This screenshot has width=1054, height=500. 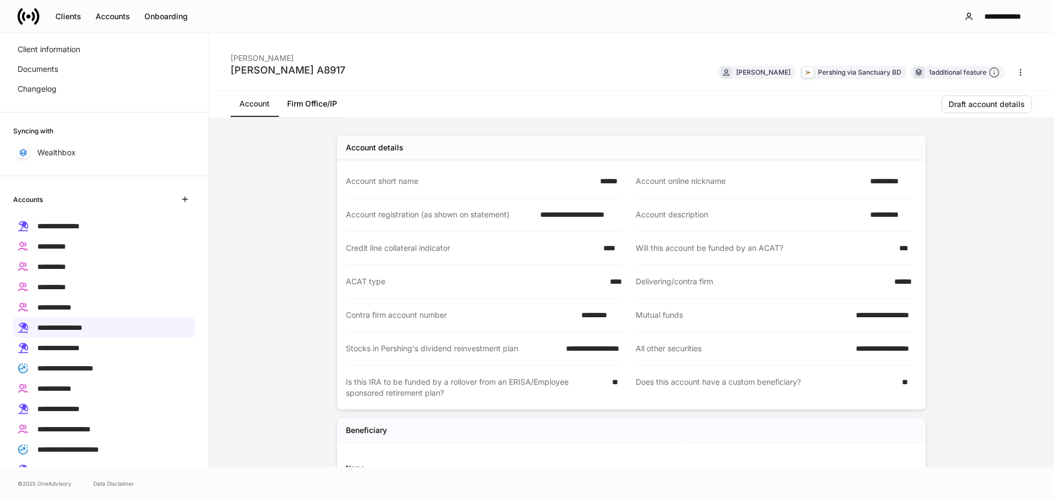 I want to click on div: Is this IRA to be funded by a rollover from an ERISA/Employee sponsored retirement plan?, so click(x=476, y=388).